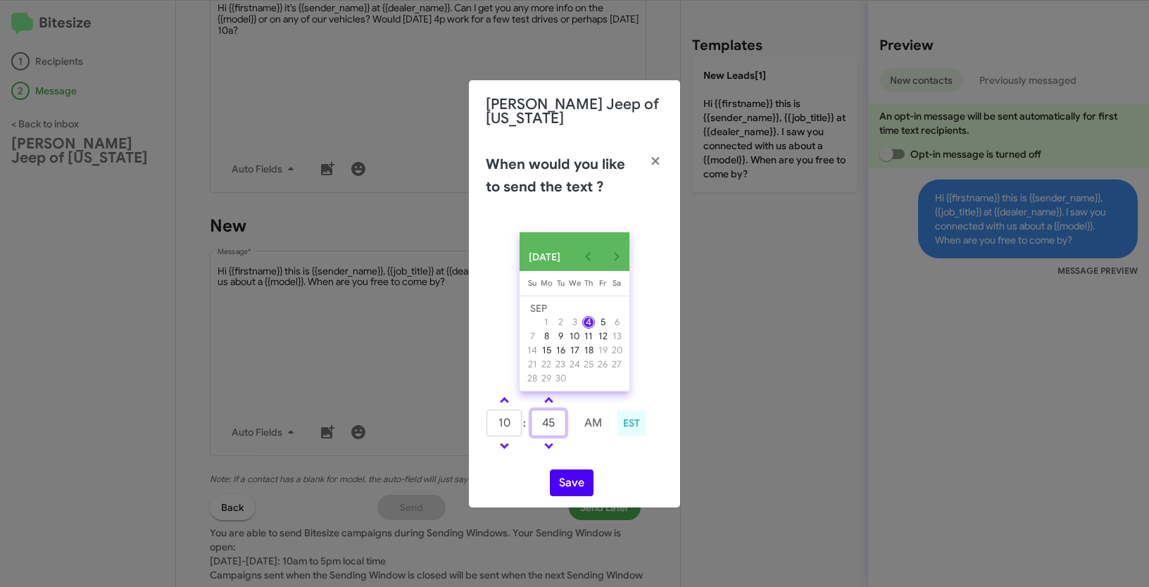 This screenshot has width=1149, height=587. I want to click on button: September 27, 2025, so click(617, 365).